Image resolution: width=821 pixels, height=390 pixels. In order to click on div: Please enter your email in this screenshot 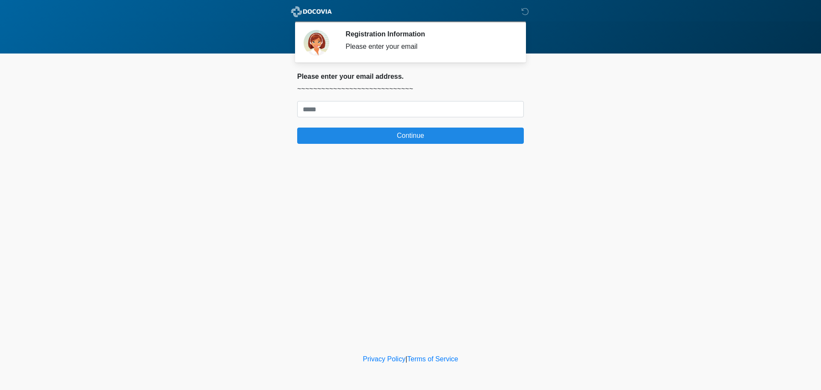, I will do `click(428, 47)`.